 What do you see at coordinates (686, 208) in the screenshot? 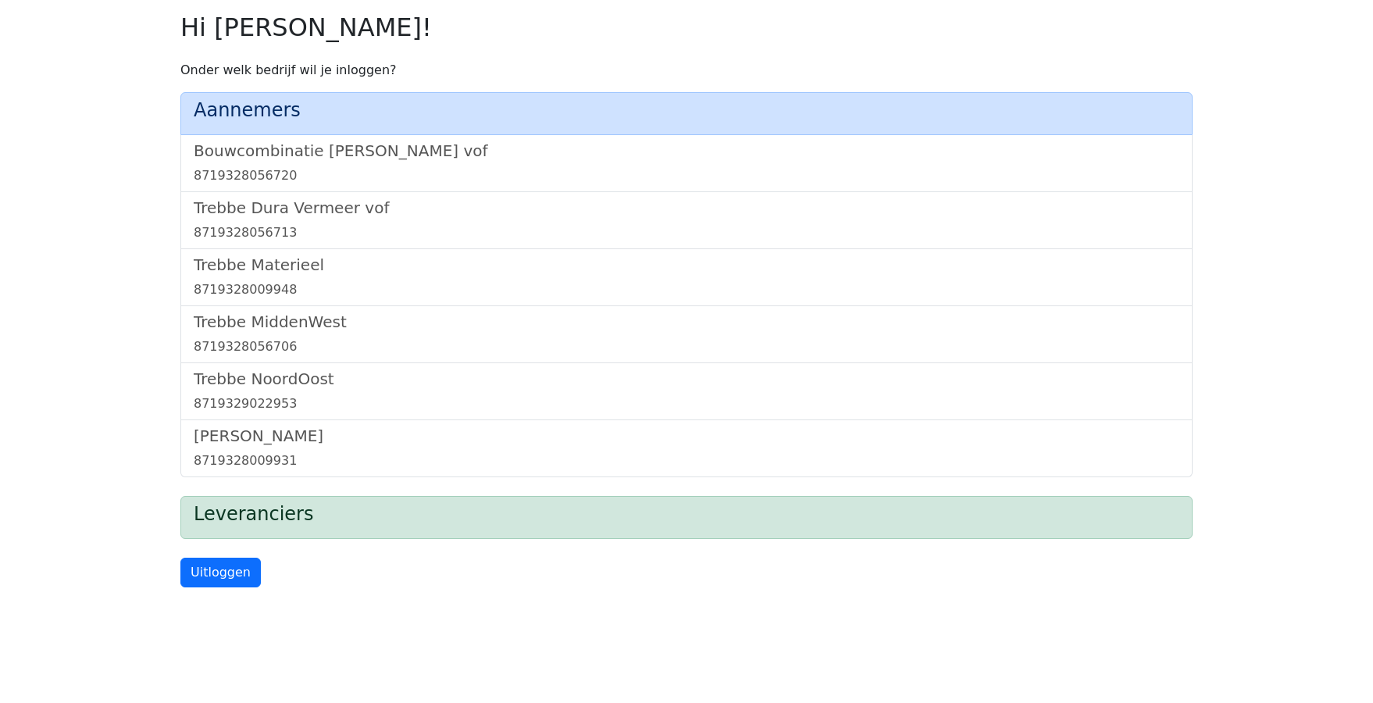
I see `h5: Trebbe Dura Vermeer vof` at bounding box center [686, 208].